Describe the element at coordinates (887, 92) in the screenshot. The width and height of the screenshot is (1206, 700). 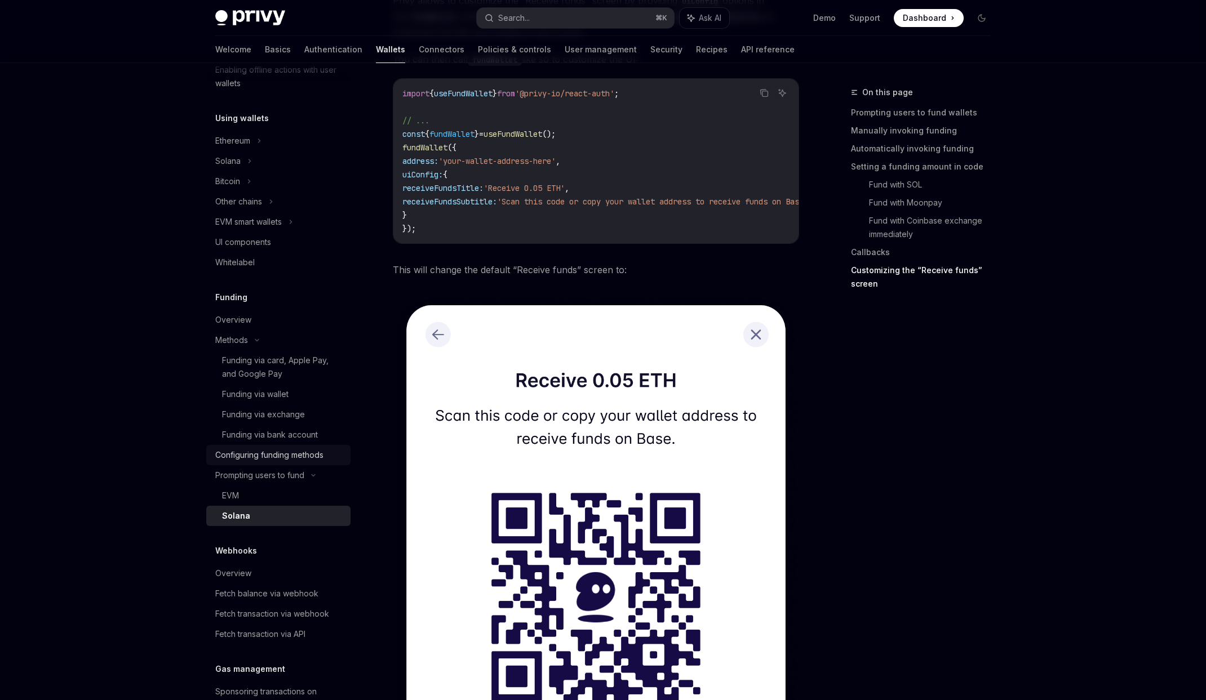
I see `span: On this page` at that location.